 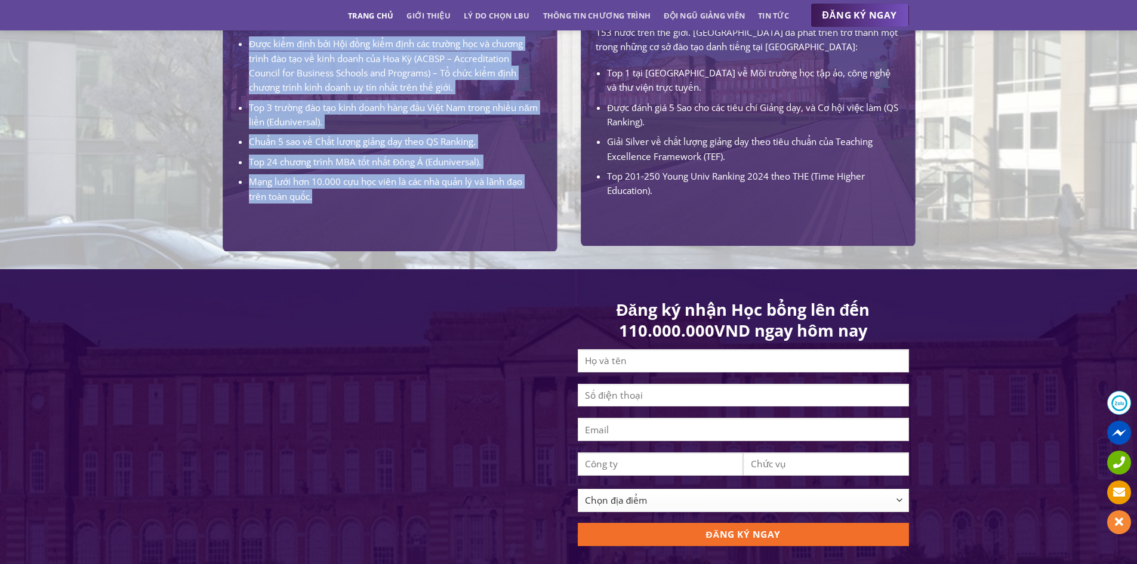 I want to click on li: Được kiểm định bởi Hội đồng kiểm định các trường học và chương trình đào tạo về kinh doanh của Ho..., so click(x=395, y=65).